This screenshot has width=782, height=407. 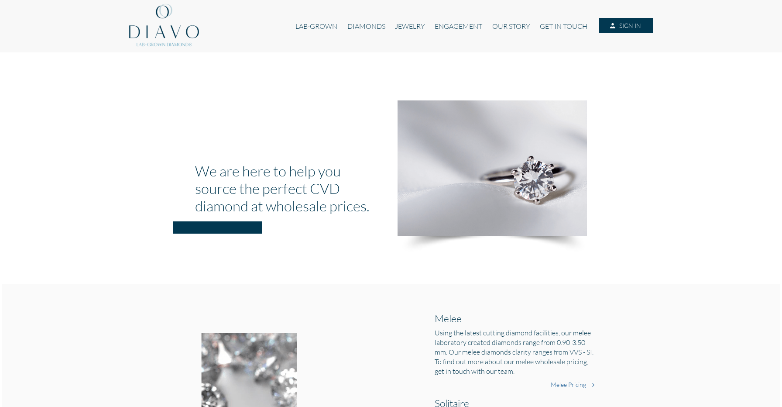 What do you see at coordinates (458, 26) in the screenshot?
I see `a: ENGAGEMENT` at bounding box center [458, 26].